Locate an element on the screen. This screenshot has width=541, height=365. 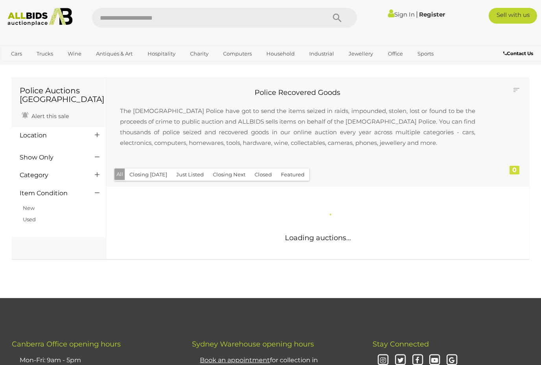
u: Book an appointment is located at coordinates (235, 360).